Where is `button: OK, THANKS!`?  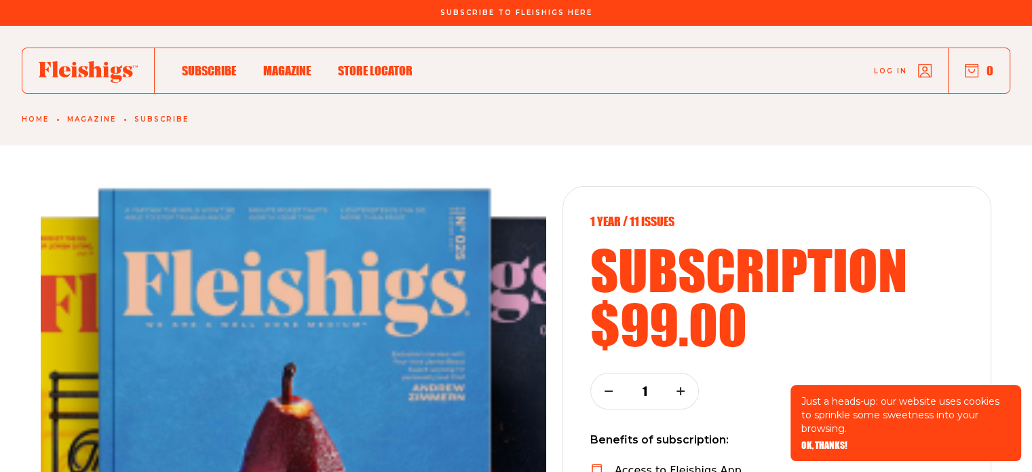 button: OK, THANKS! is located at coordinates (825, 445).